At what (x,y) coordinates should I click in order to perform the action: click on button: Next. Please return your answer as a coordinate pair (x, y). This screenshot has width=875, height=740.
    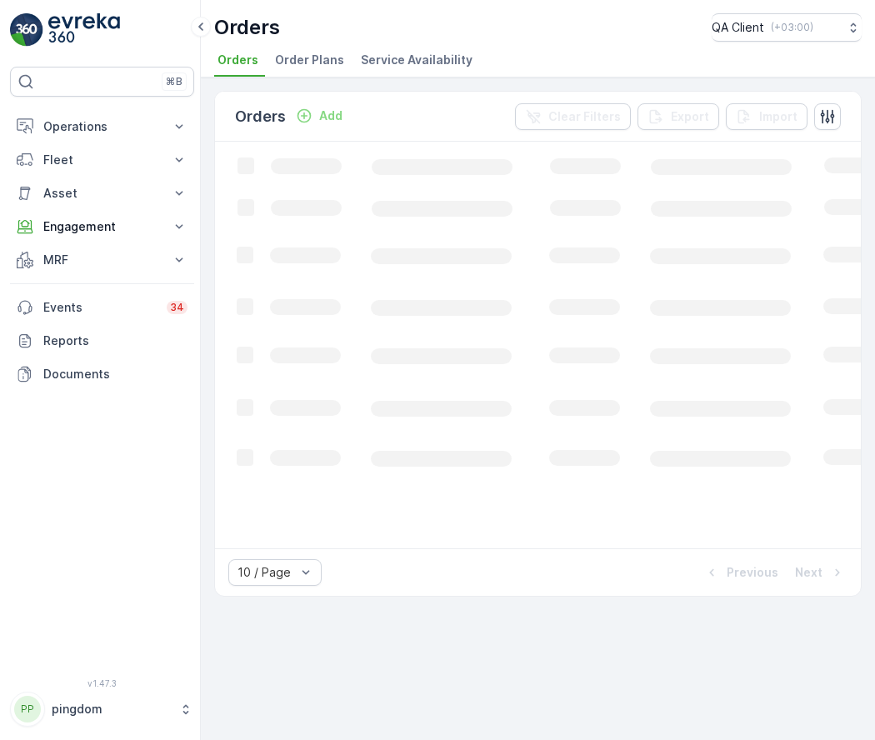
    Looking at the image, I should click on (820, 573).